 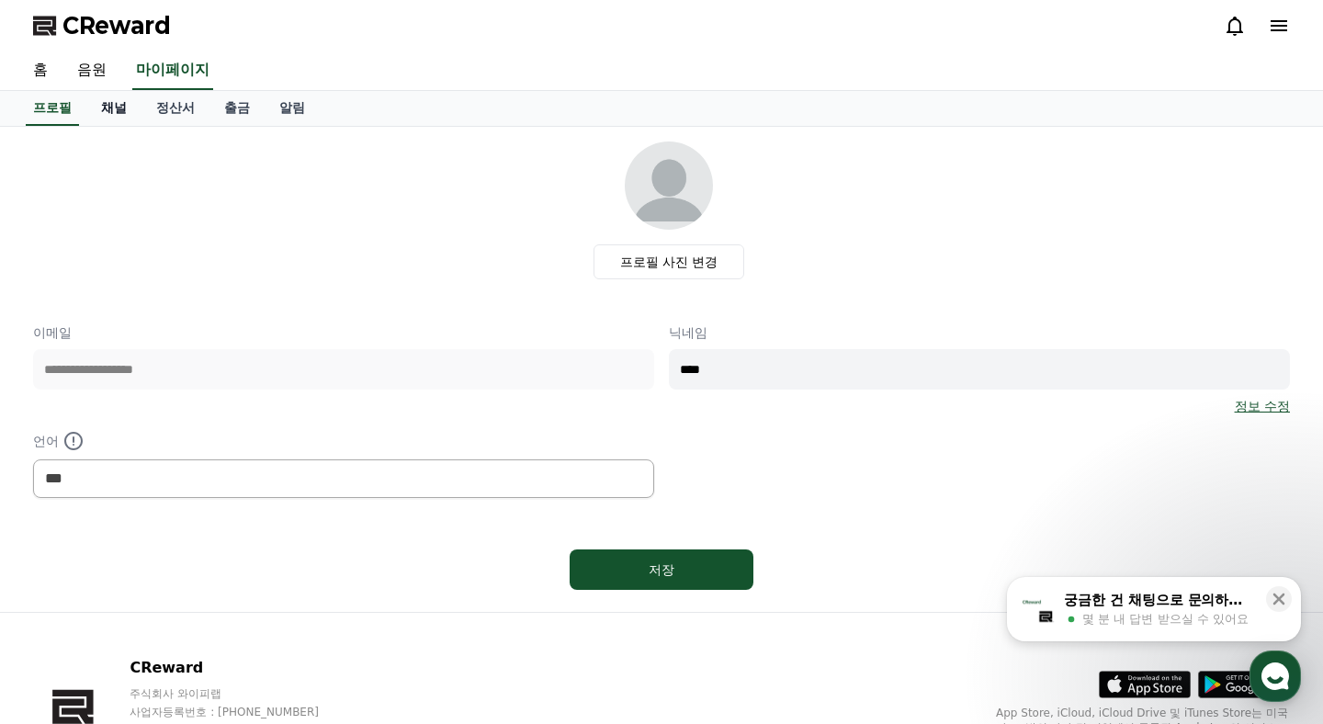 What do you see at coordinates (344, 333) in the screenshot?
I see `p: 이메일` at bounding box center [344, 333].